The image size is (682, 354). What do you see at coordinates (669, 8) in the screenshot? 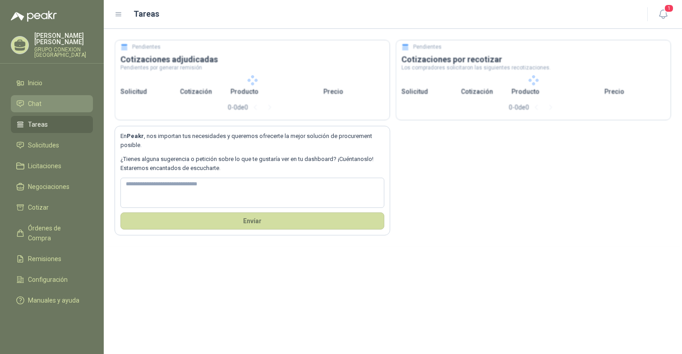
I see `span: 1` at bounding box center [669, 8].